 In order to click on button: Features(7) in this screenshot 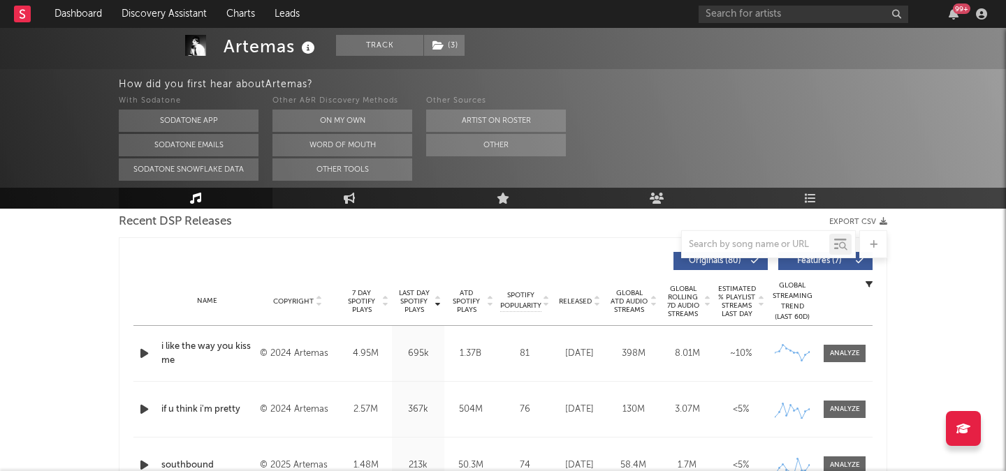, I will do `click(825, 261)`.